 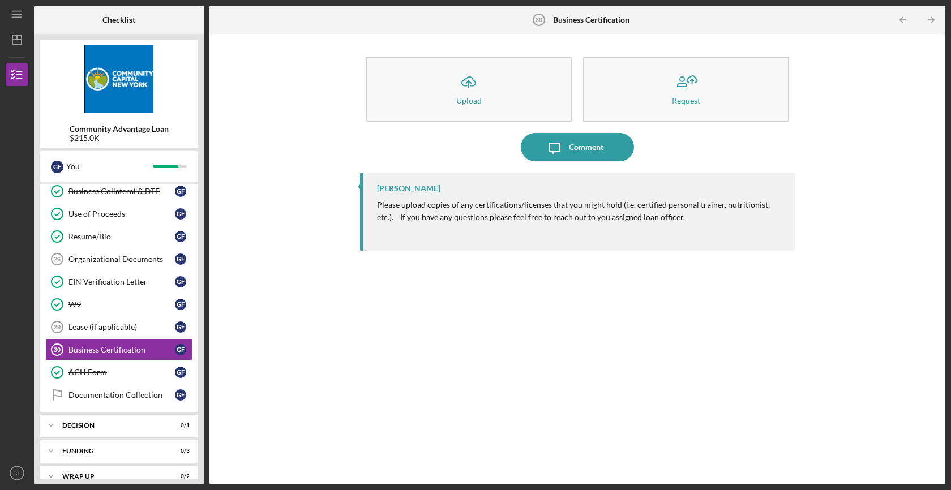 What do you see at coordinates (119, 327) in the screenshot?
I see `a: 29Lease (if applicable)GF` at bounding box center [119, 327].